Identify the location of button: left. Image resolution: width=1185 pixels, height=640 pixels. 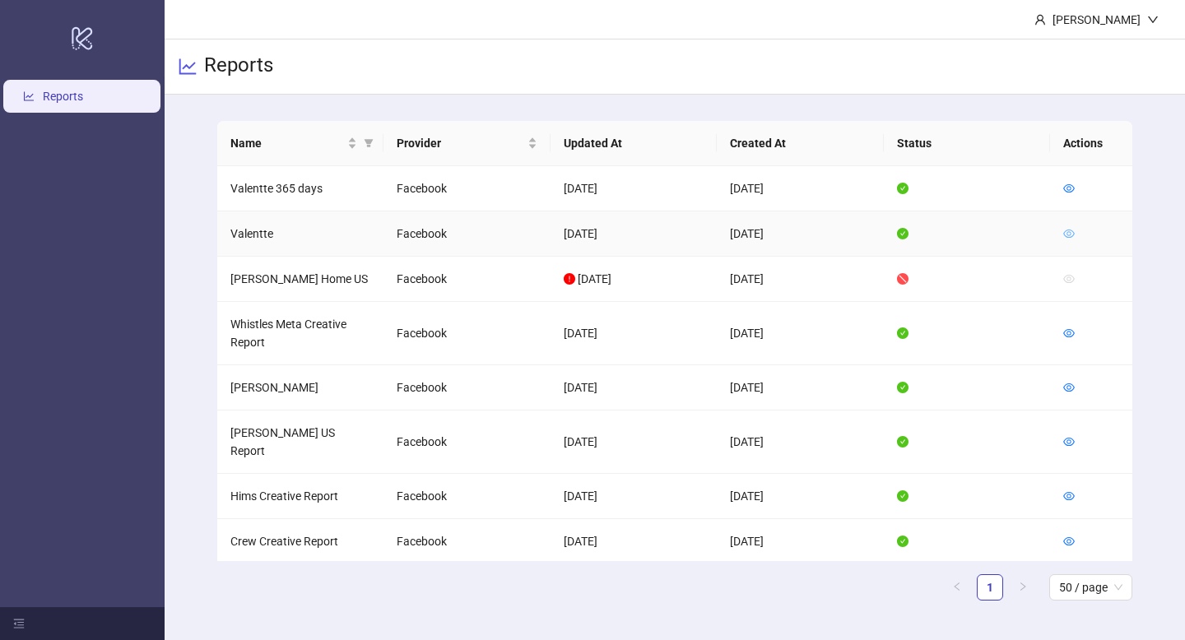
(957, 588).